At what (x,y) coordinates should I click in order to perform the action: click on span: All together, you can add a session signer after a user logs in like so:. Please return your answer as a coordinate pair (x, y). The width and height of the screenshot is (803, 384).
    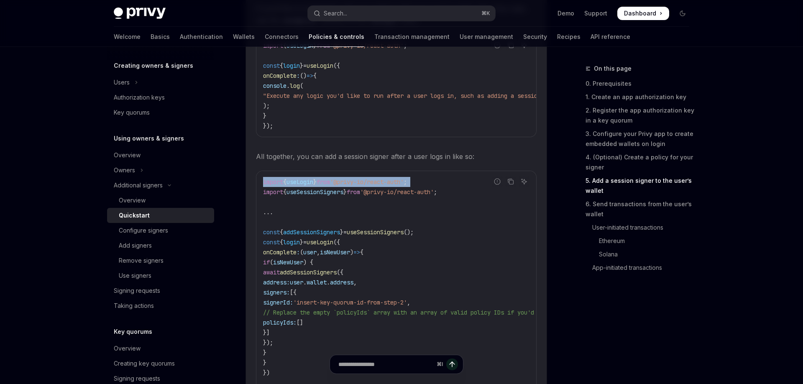
    Looking at the image, I should click on (396, 156).